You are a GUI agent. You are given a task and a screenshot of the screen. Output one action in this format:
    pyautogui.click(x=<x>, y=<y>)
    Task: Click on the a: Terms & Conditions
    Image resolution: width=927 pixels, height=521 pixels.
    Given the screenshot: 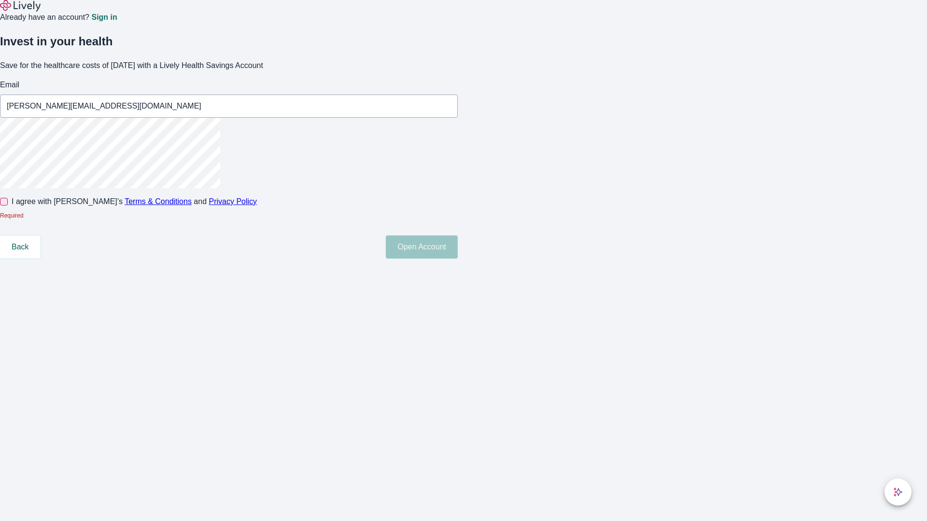 What is the action you would take?
    pyautogui.click(x=158, y=201)
    